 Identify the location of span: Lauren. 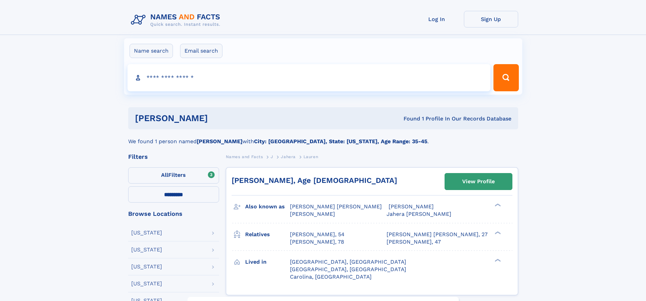
(311, 157).